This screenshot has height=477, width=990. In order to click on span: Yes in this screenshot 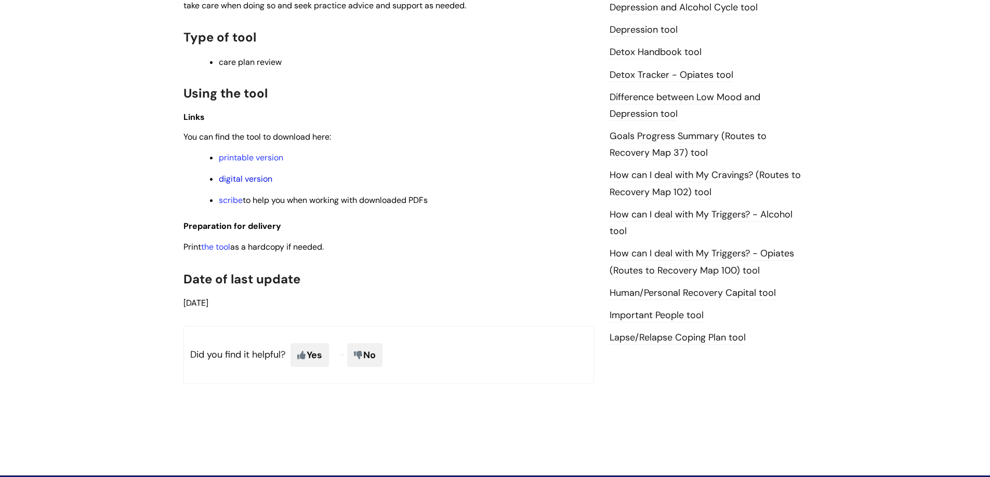, I will do `click(310, 355)`.